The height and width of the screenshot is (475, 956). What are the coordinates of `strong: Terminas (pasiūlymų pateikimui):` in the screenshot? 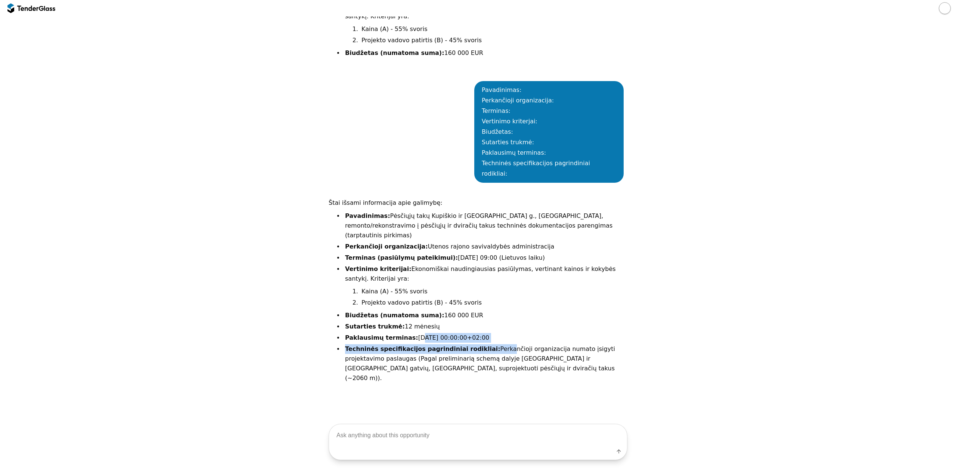 It's located at (402, 257).